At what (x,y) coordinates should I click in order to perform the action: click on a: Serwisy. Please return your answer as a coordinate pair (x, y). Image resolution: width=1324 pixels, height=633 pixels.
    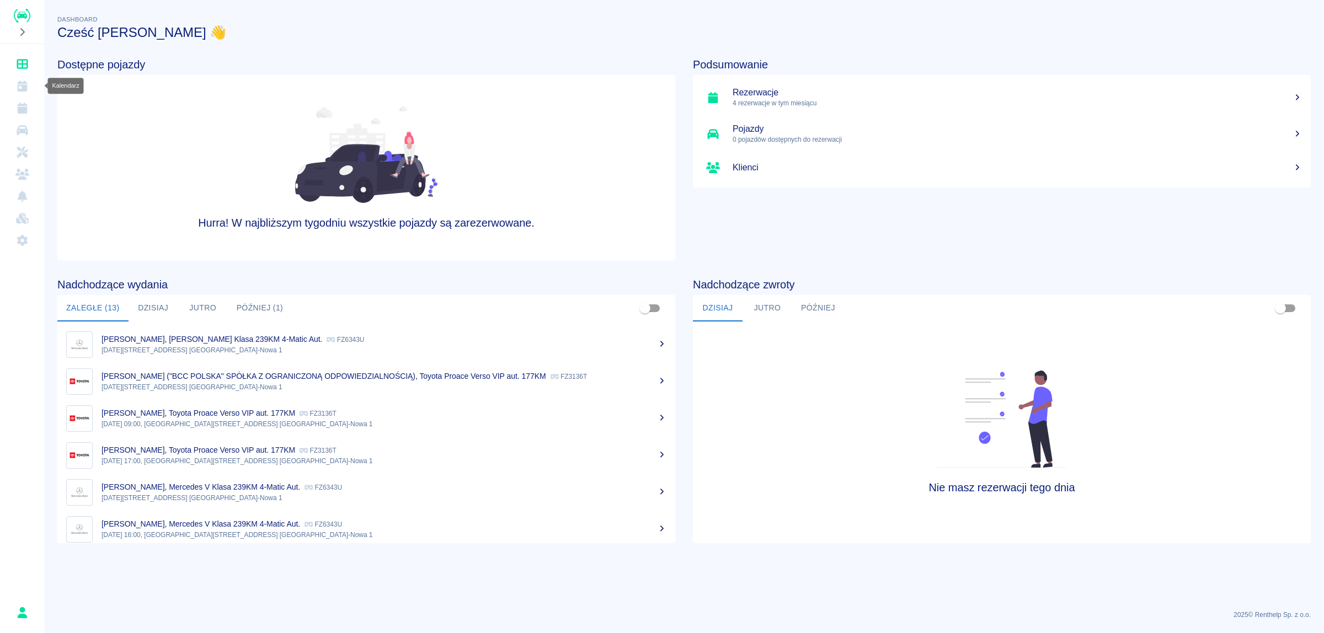
    Looking at the image, I should click on (22, 152).